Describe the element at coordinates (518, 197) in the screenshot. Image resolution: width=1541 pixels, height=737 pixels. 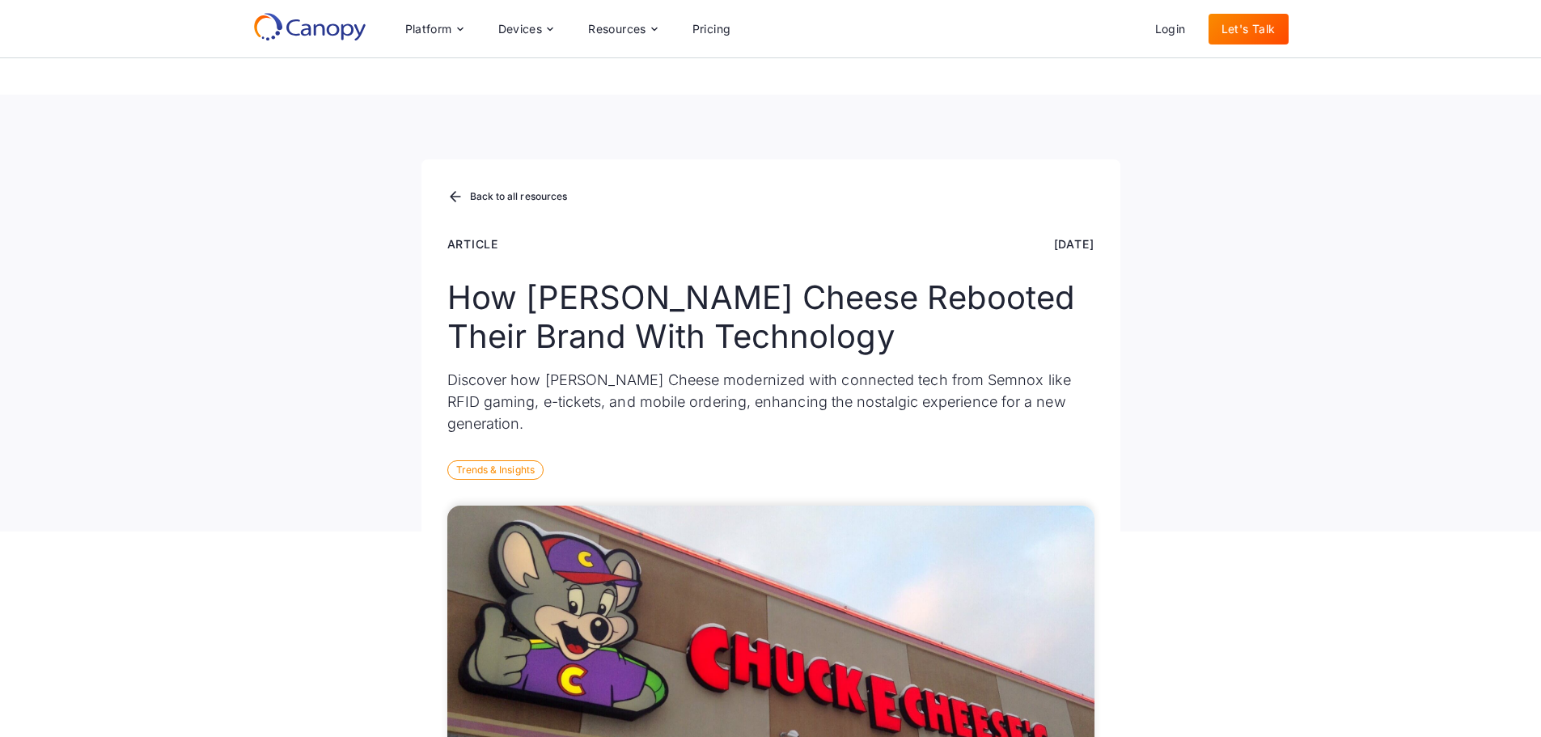
I see `div: Back to all resources` at that location.